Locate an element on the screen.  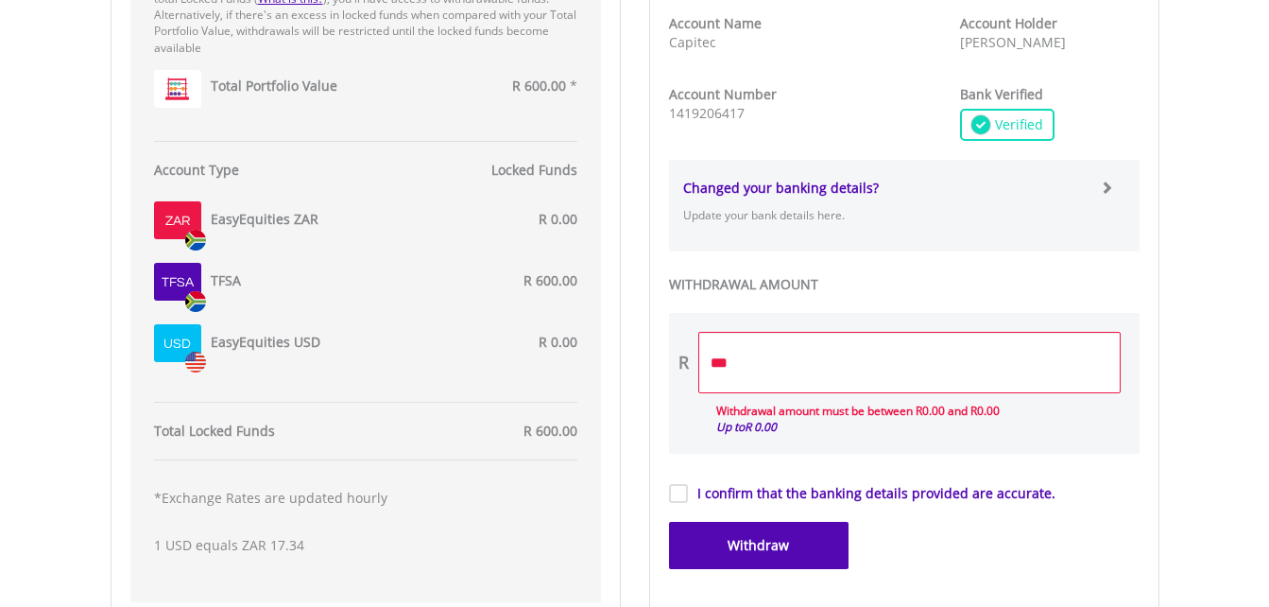
label: WITHDRAWAL AMOUNT is located at coordinates (904, 284).